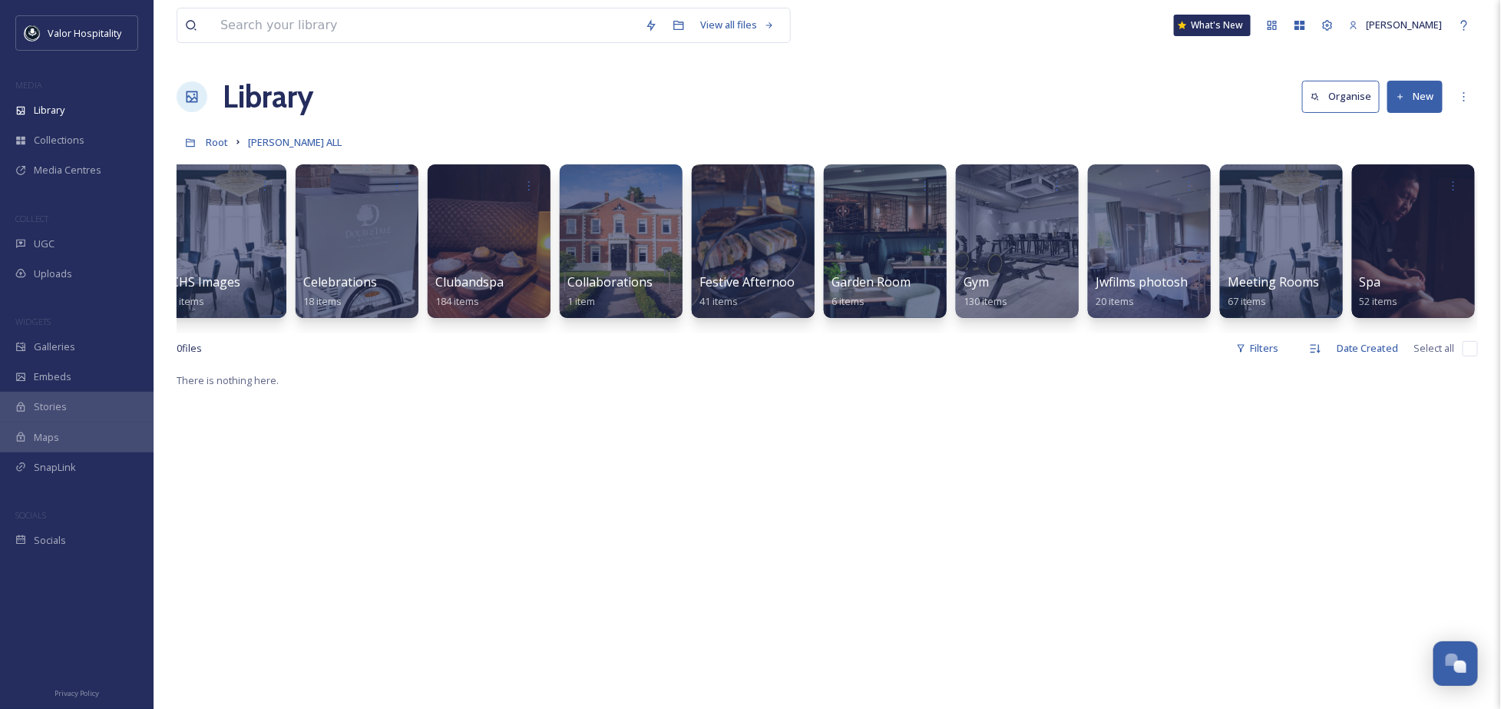  What do you see at coordinates (1415, 96) in the screenshot?
I see `button: New` at bounding box center [1415, 96].